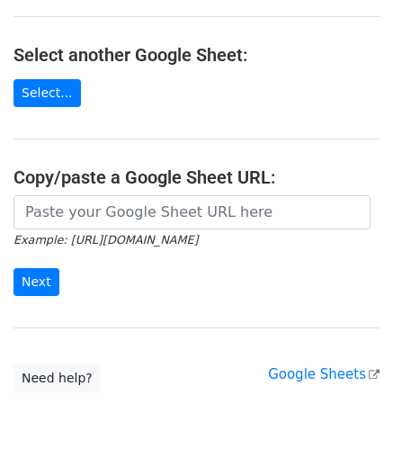 This screenshot has width=393, height=476. What do you see at coordinates (196, 177) in the screenshot?
I see `h4: Copy/paste a Google Sheet URL:` at bounding box center [196, 177].